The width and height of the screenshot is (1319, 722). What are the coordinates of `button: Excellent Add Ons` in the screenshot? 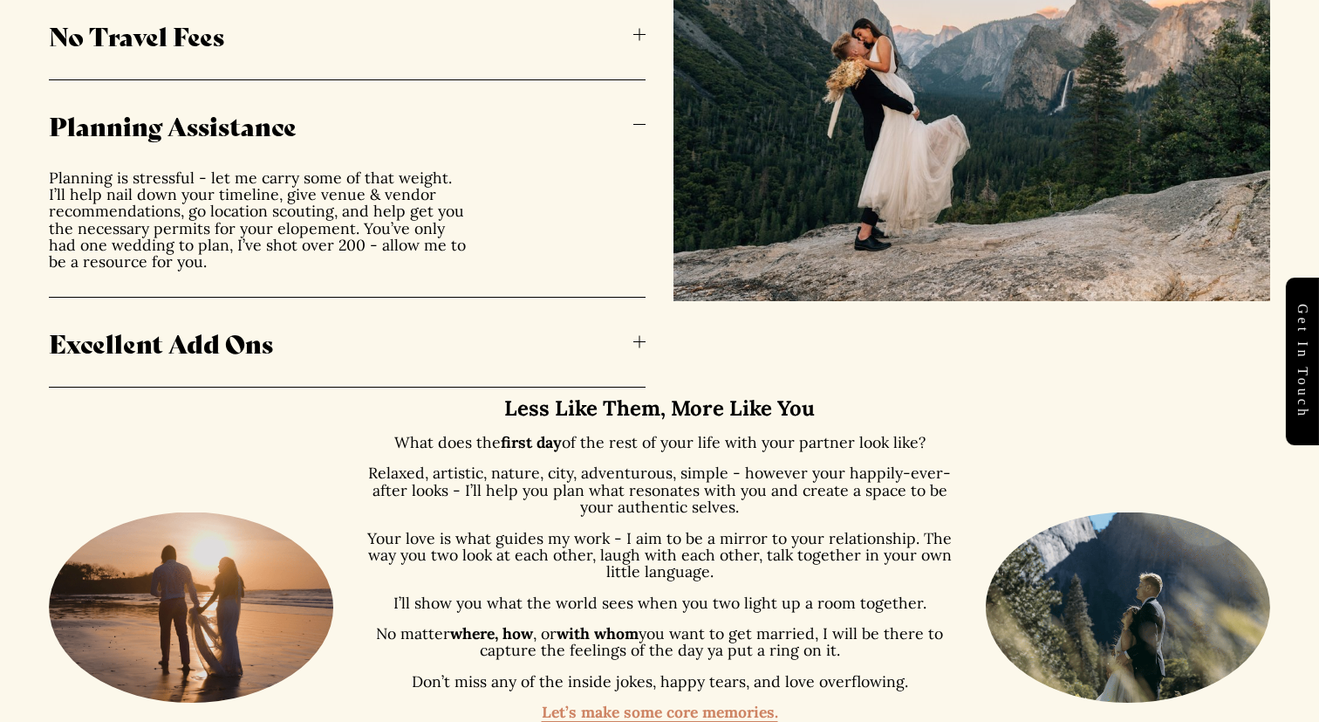 It's located at (347, 342).